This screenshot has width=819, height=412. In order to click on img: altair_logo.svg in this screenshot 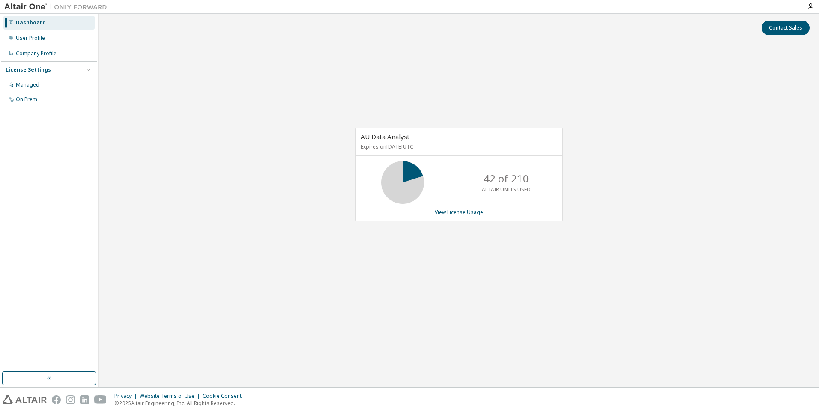, I will do `click(24, 400)`.